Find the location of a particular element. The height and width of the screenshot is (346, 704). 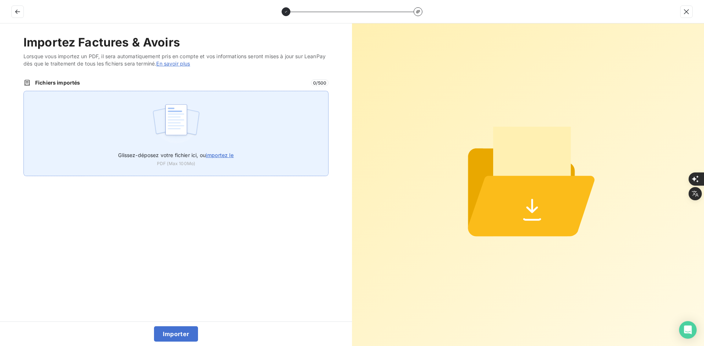

a: En savoir plus is located at coordinates (173, 63).